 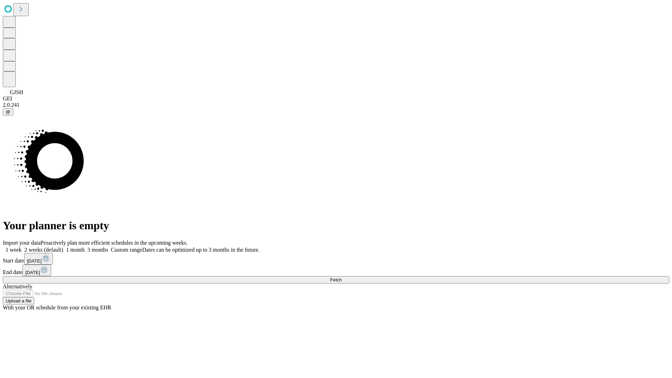 What do you see at coordinates (336, 225) in the screenshot?
I see `h1: Your planner is empty` at bounding box center [336, 225].